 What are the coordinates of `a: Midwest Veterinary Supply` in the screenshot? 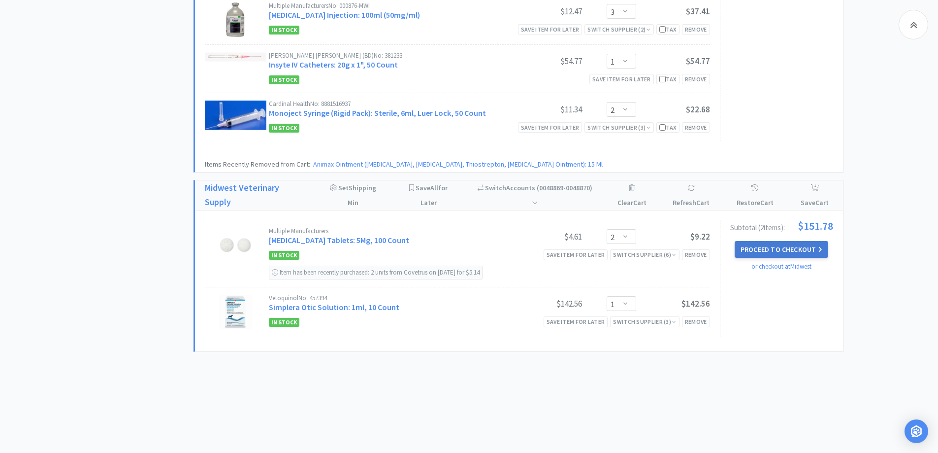 It's located at (255, 195).